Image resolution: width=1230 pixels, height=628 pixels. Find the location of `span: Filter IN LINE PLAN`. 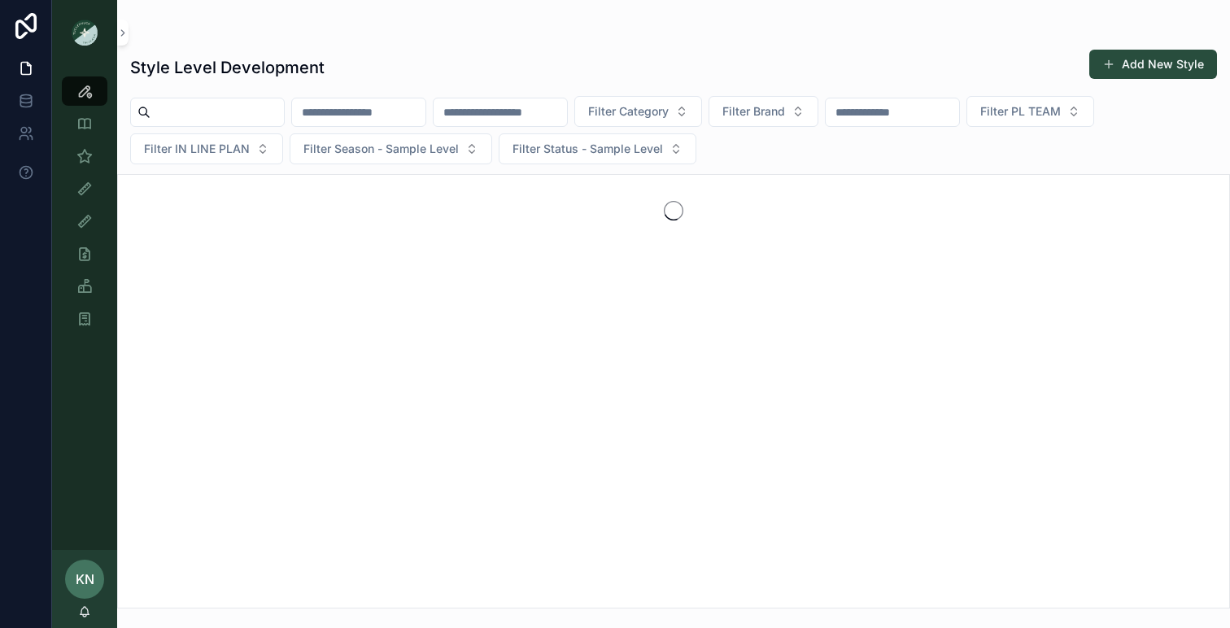

span: Filter IN LINE PLAN is located at coordinates (197, 149).